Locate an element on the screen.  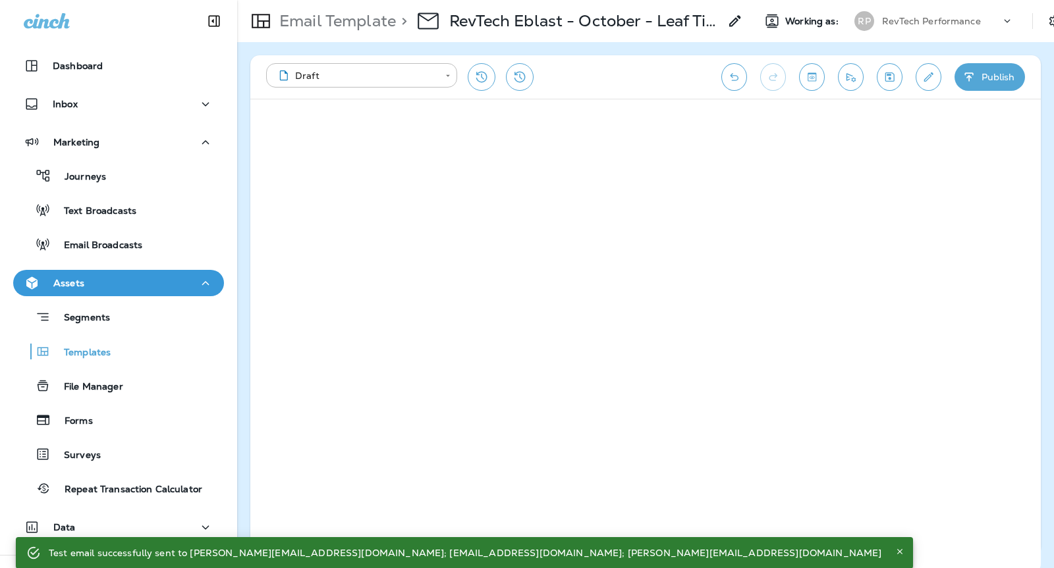
button: Undo is located at coordinates (734, 77).